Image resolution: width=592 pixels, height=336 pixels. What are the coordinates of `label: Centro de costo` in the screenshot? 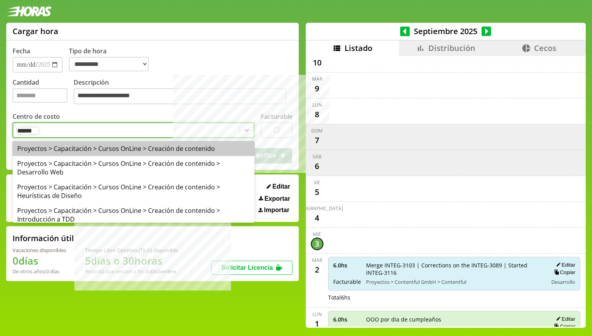 It's located at (36, 116).